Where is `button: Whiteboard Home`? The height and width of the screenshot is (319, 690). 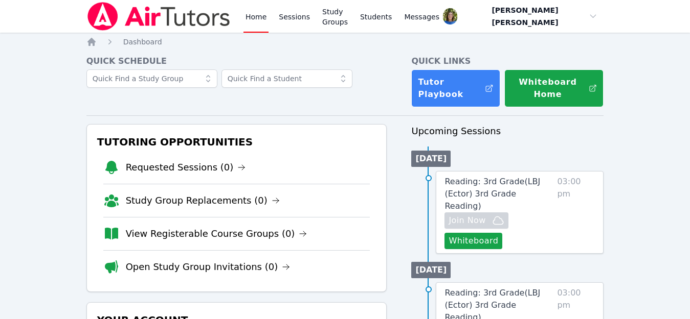 button: Whiteboard Home is located at coordinates (554, 88).